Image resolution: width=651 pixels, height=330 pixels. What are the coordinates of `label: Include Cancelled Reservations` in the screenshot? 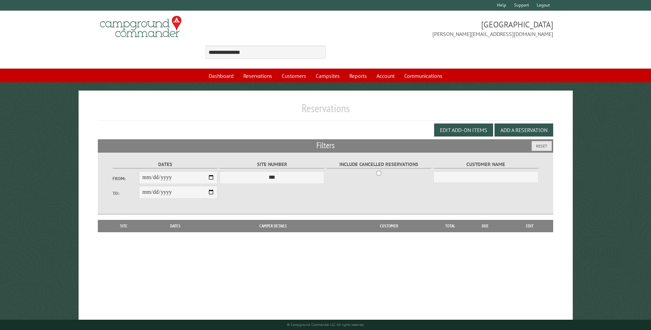 It's located at (379, 164).